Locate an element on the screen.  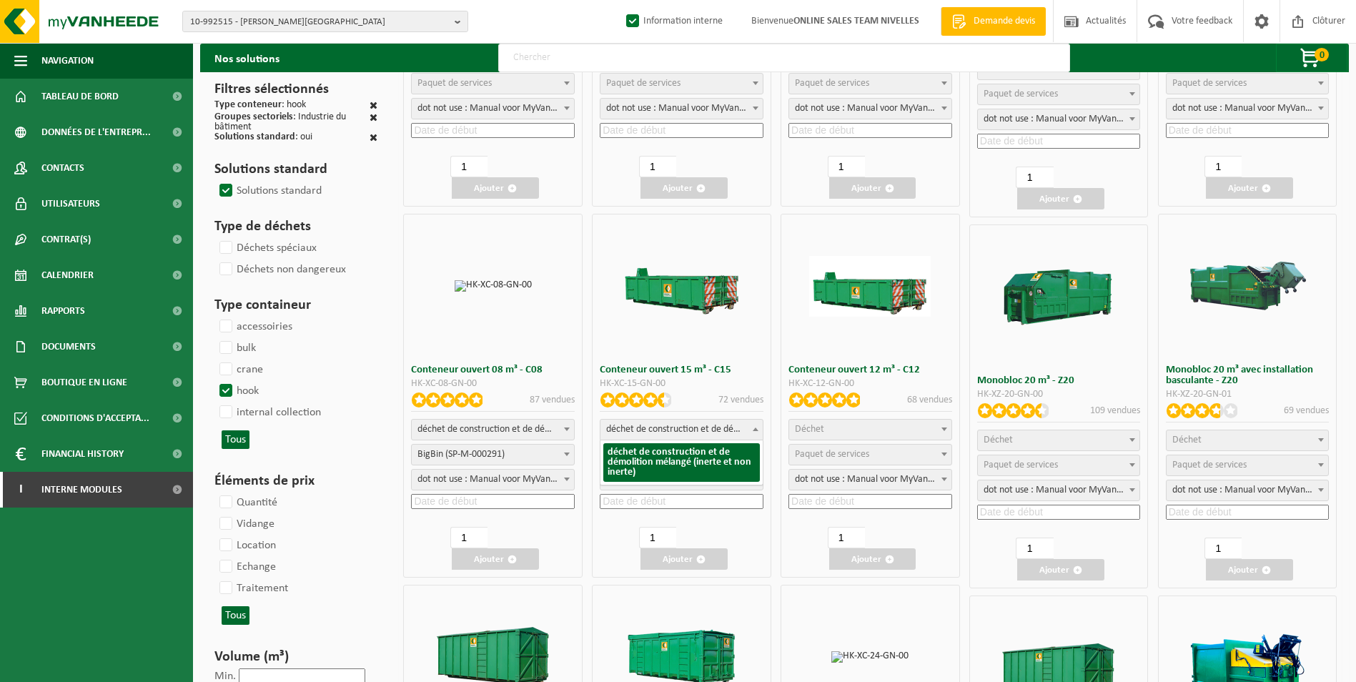
input: Chercher is located at coordinates (784, 58).